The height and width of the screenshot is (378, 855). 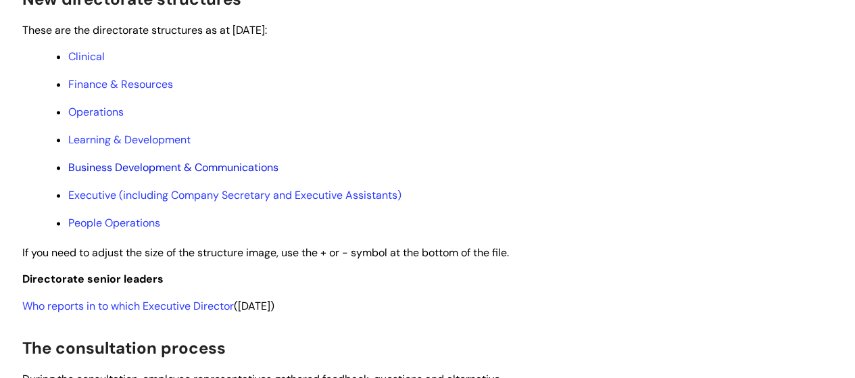 I want to click on a: Clinical, so click(x=87, y=56).